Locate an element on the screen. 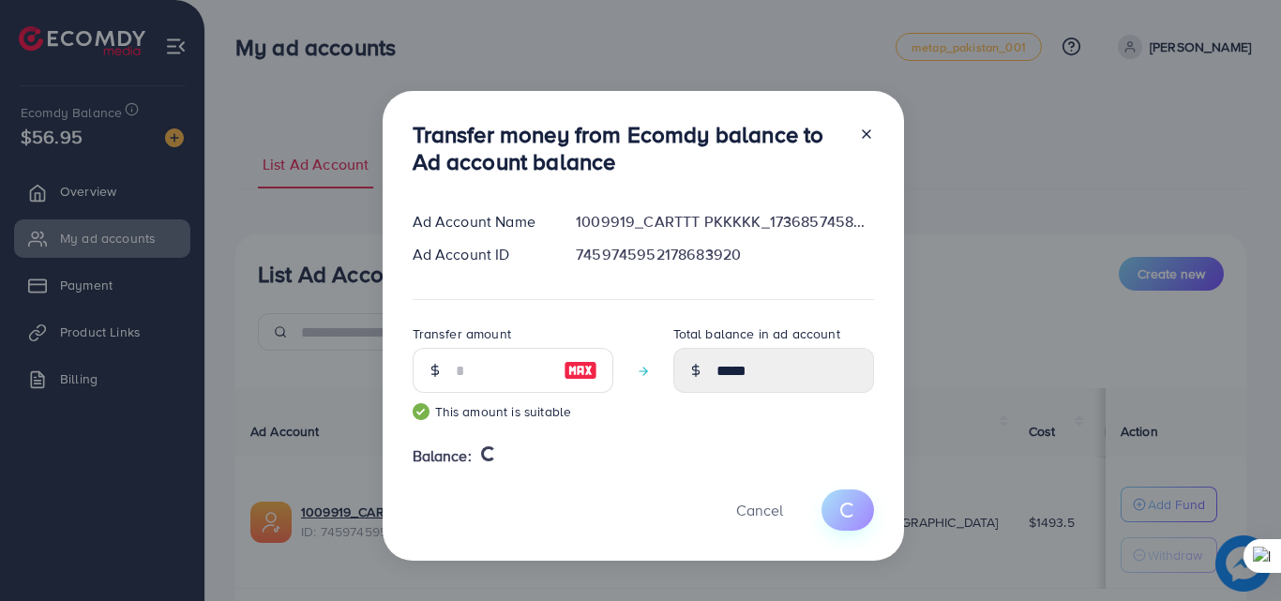 The width and height of the screenshot is (1281, 601). div: Ad Account Name is located at coordinates (479, 221).